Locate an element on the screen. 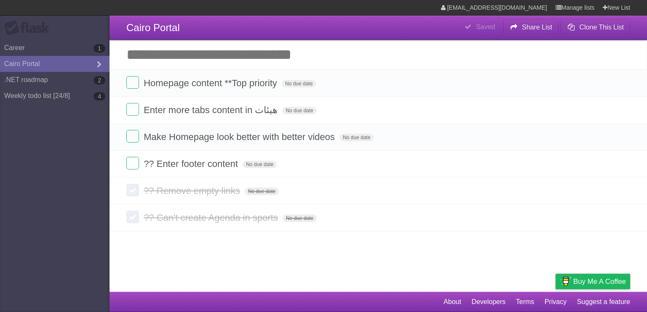 The image size is (647, 312). div: Flask is located at coordinates (29, 28).